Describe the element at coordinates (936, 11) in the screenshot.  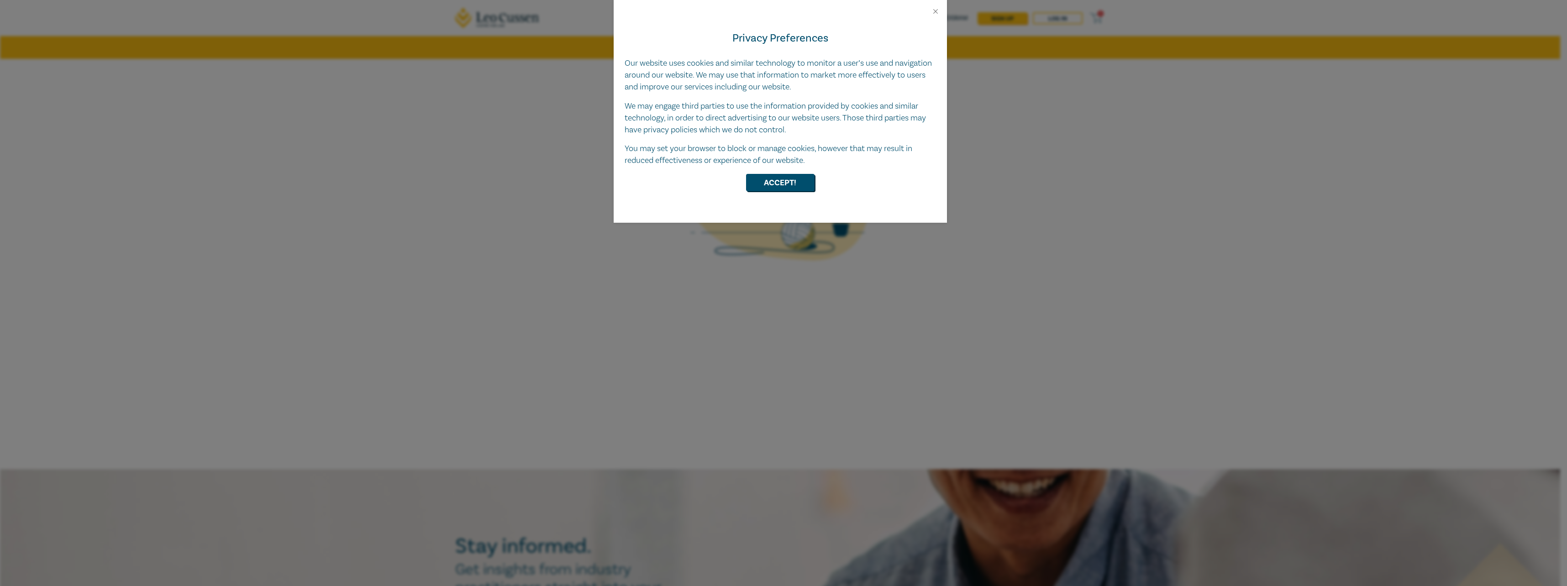
I see `button: Close` at that location.